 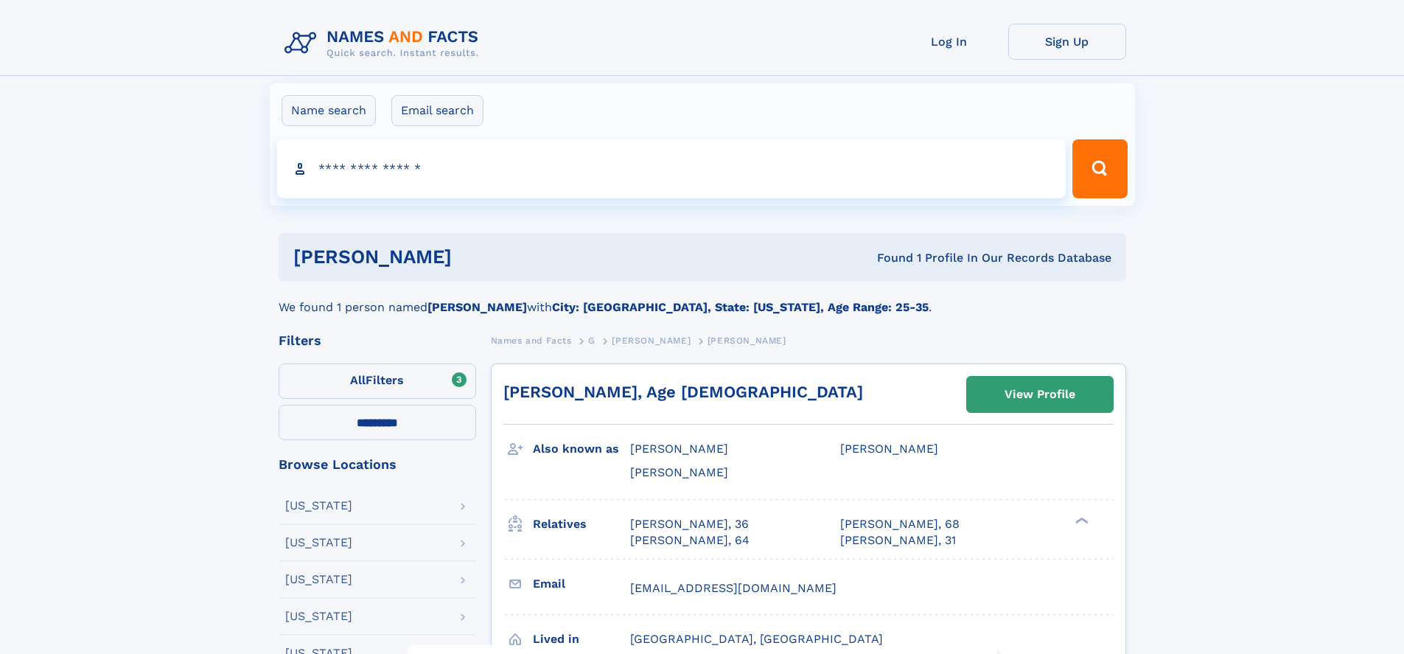 I want to click on div: View Profile, so click(x=1040, y=394).